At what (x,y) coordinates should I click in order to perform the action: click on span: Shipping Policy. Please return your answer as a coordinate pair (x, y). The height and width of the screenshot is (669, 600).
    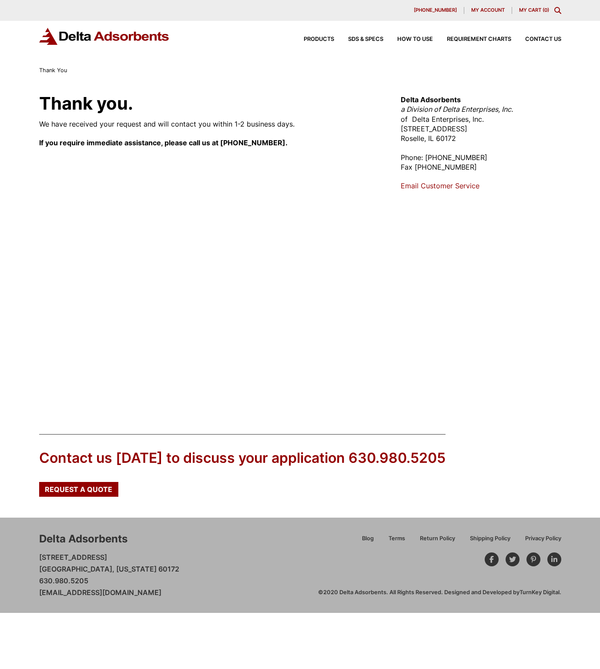
    Looking at the image, I should click on (490, 539).